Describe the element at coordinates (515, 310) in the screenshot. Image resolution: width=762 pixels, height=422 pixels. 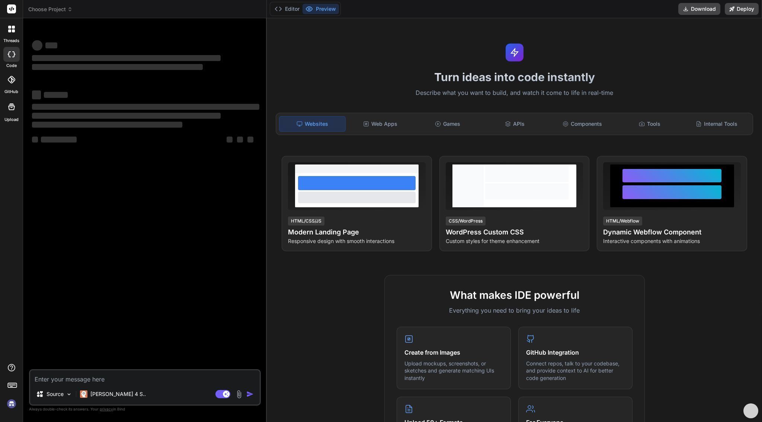
I see `p: Everything you need to bring your ideas to life` at that location.